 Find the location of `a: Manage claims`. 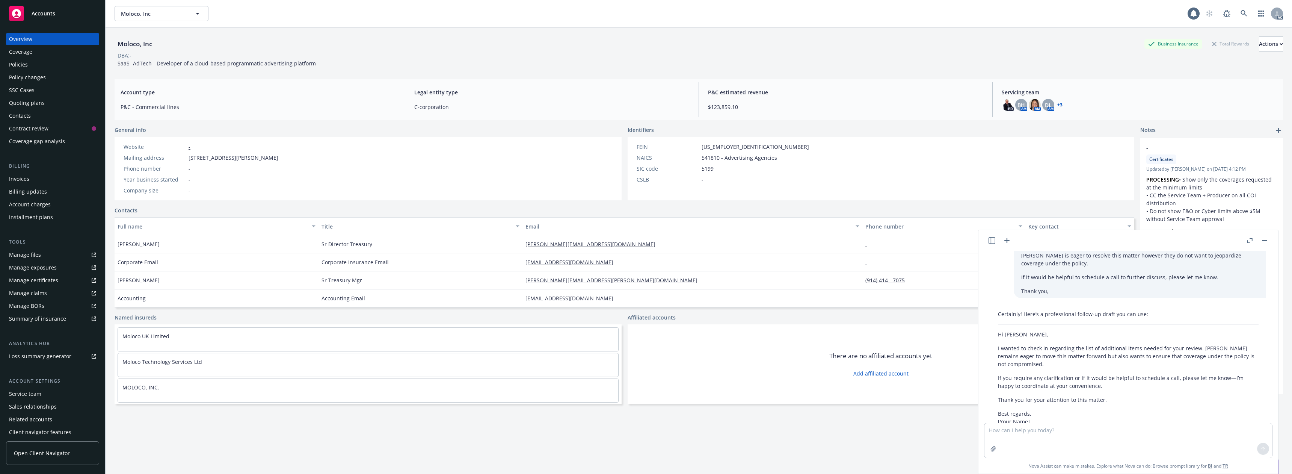

a: Manage claims is located at coordinates (53, 293).